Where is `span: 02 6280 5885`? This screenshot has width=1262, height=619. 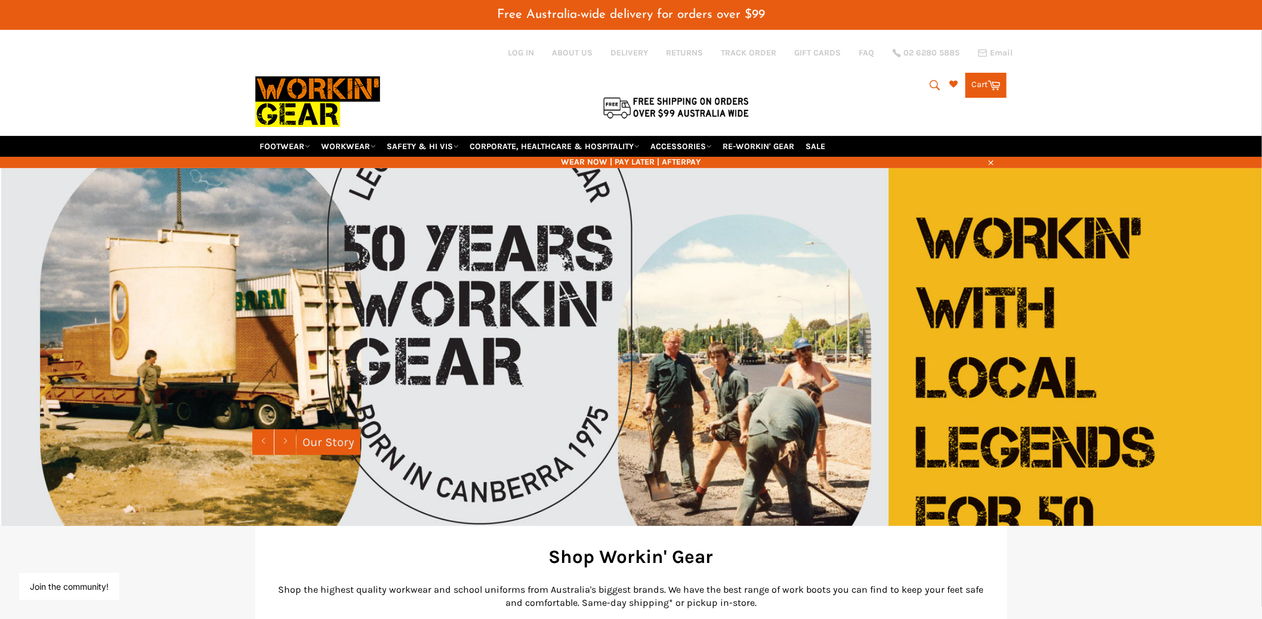
span: 02 6280 5885 is located at coordinates (932, 53).